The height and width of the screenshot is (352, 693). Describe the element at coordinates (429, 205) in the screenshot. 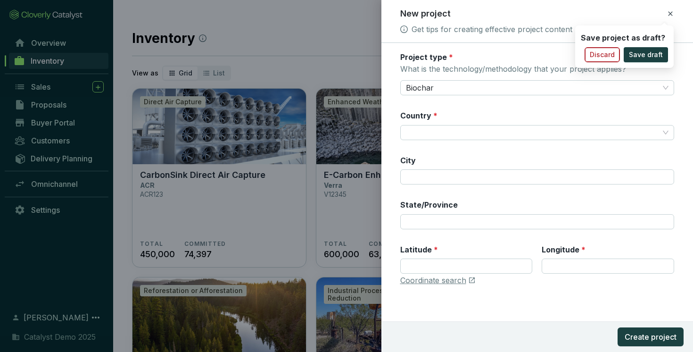

I see `label: State/Province` at that location.